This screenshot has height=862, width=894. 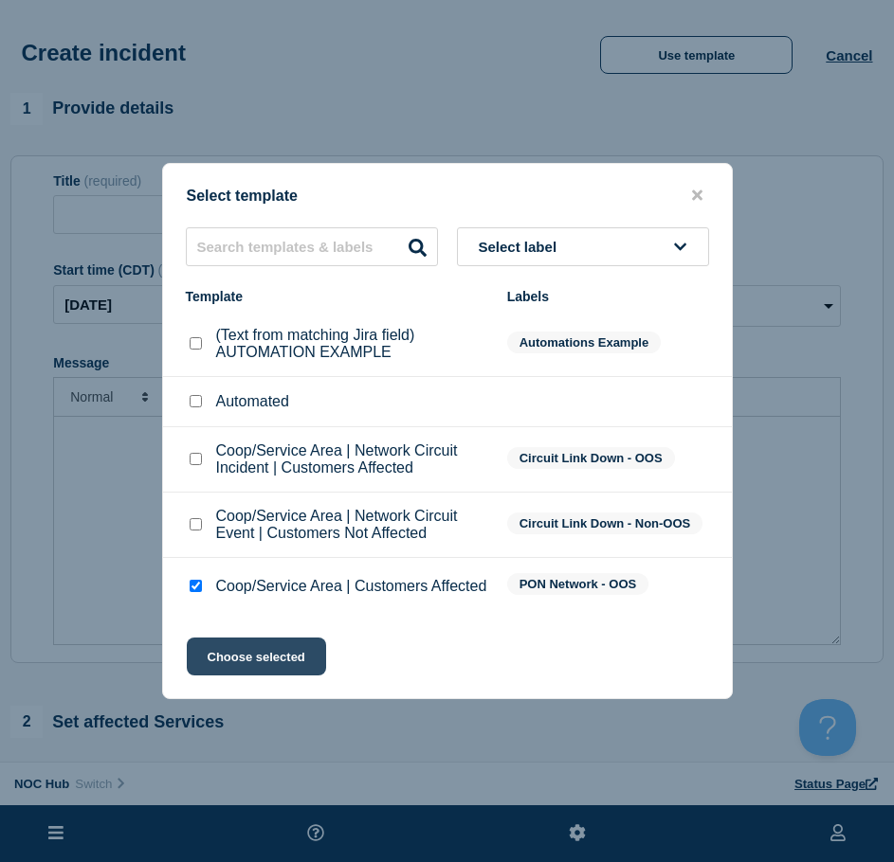 What do you see at coordinates (578, 584) in the screenshot?
I see `span: PON Network - OOS` at bounding box center [578, 584].